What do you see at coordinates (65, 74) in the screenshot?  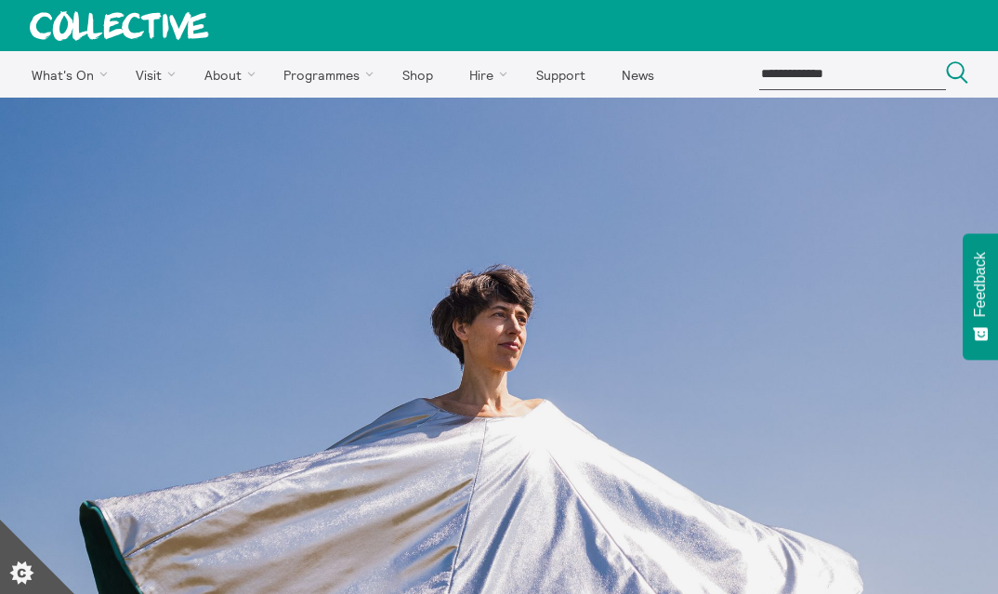 I see `a: What's On` at bounding box center [65, 74].